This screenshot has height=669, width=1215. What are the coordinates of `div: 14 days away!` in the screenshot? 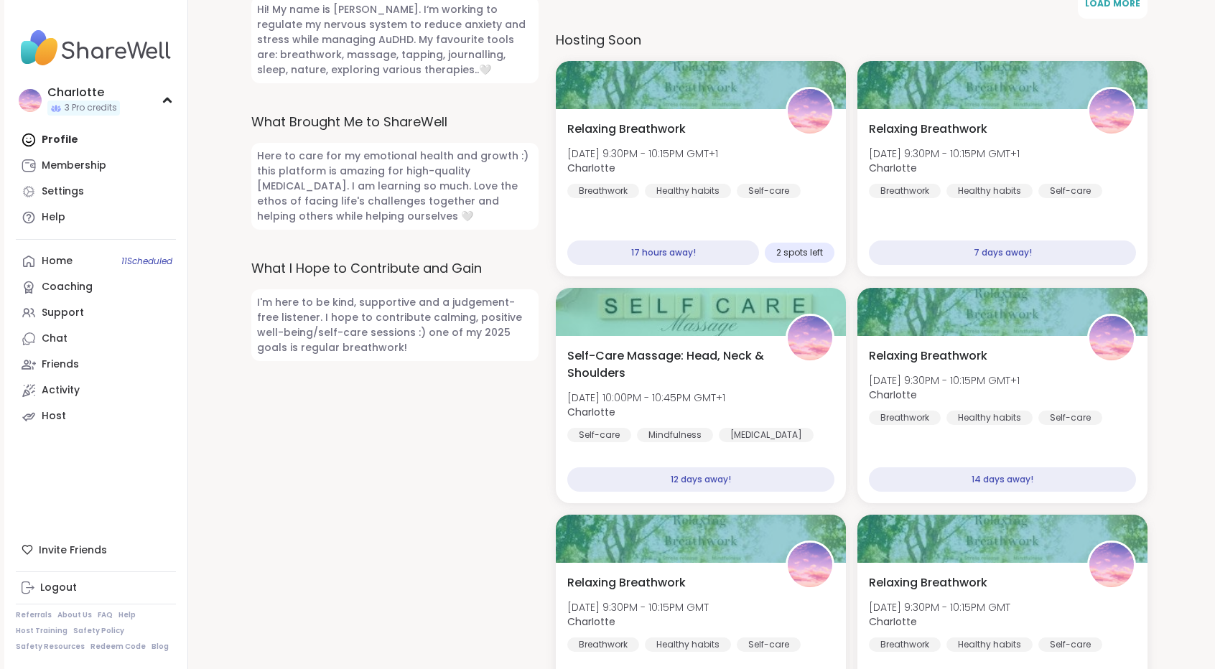 It's located at (1003, 480).